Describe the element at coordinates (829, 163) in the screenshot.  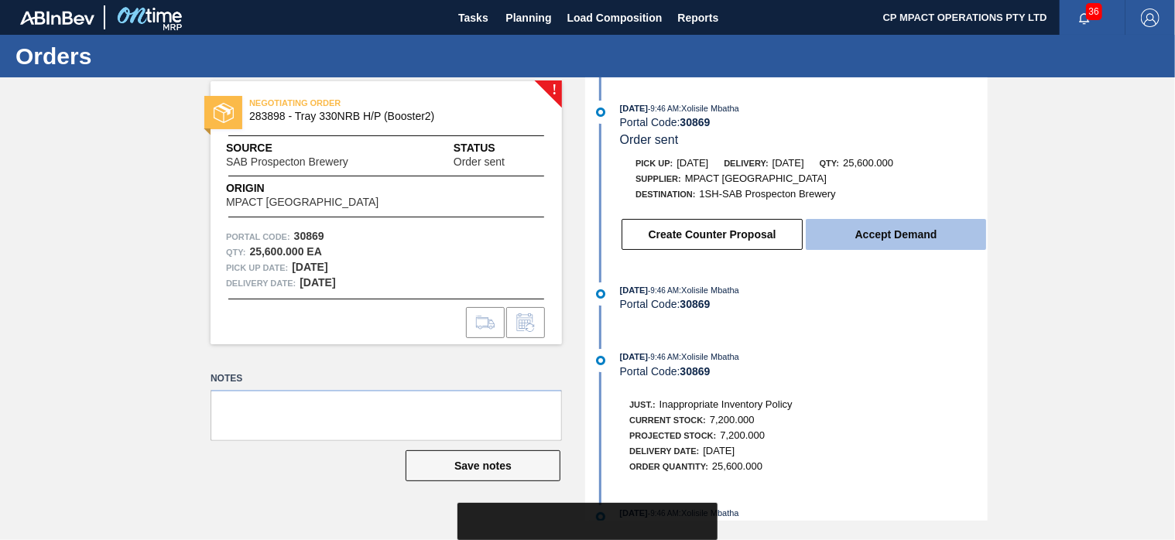
I see `span: Qty:` at that location.